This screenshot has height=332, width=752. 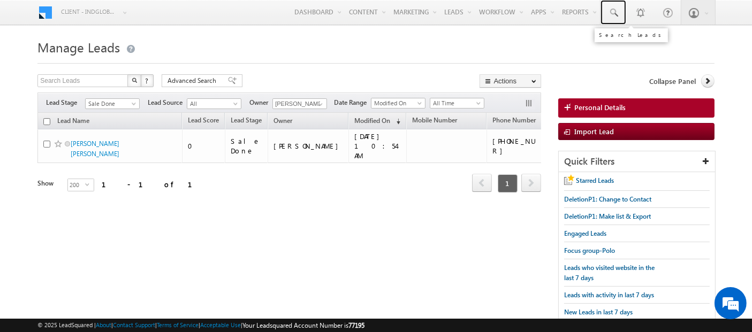 I want to click on span: Engaged Leads, so click(x=585, y=233).